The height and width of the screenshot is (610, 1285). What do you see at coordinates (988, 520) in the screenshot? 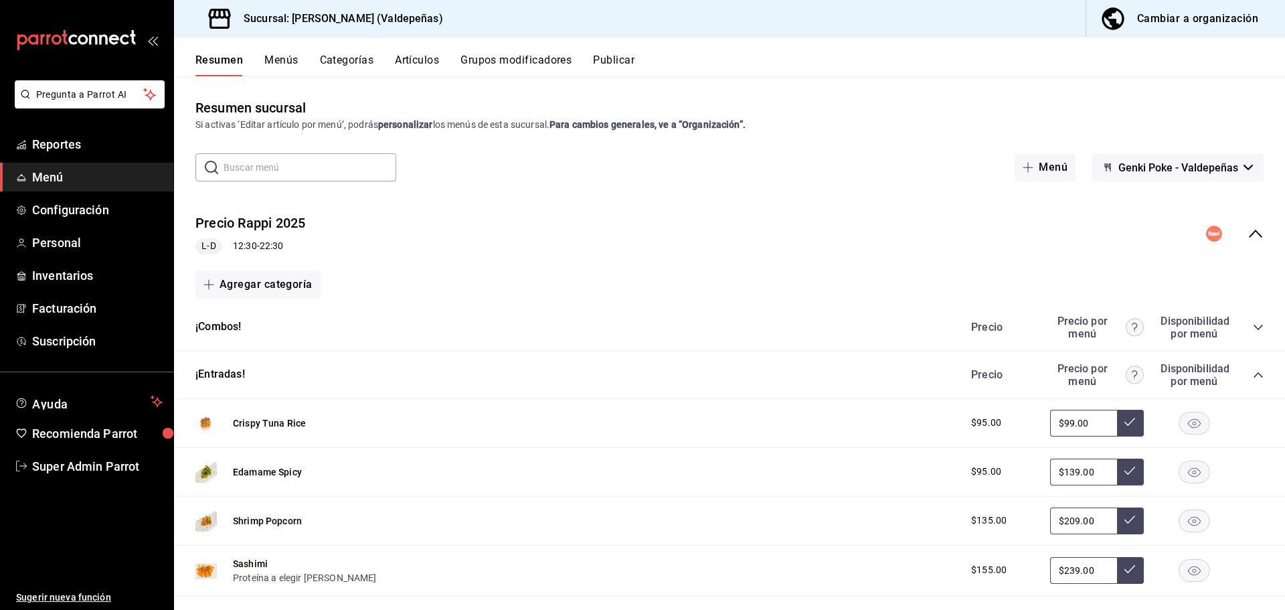
I see `span: $135.00` at bounding box center [988, 520].